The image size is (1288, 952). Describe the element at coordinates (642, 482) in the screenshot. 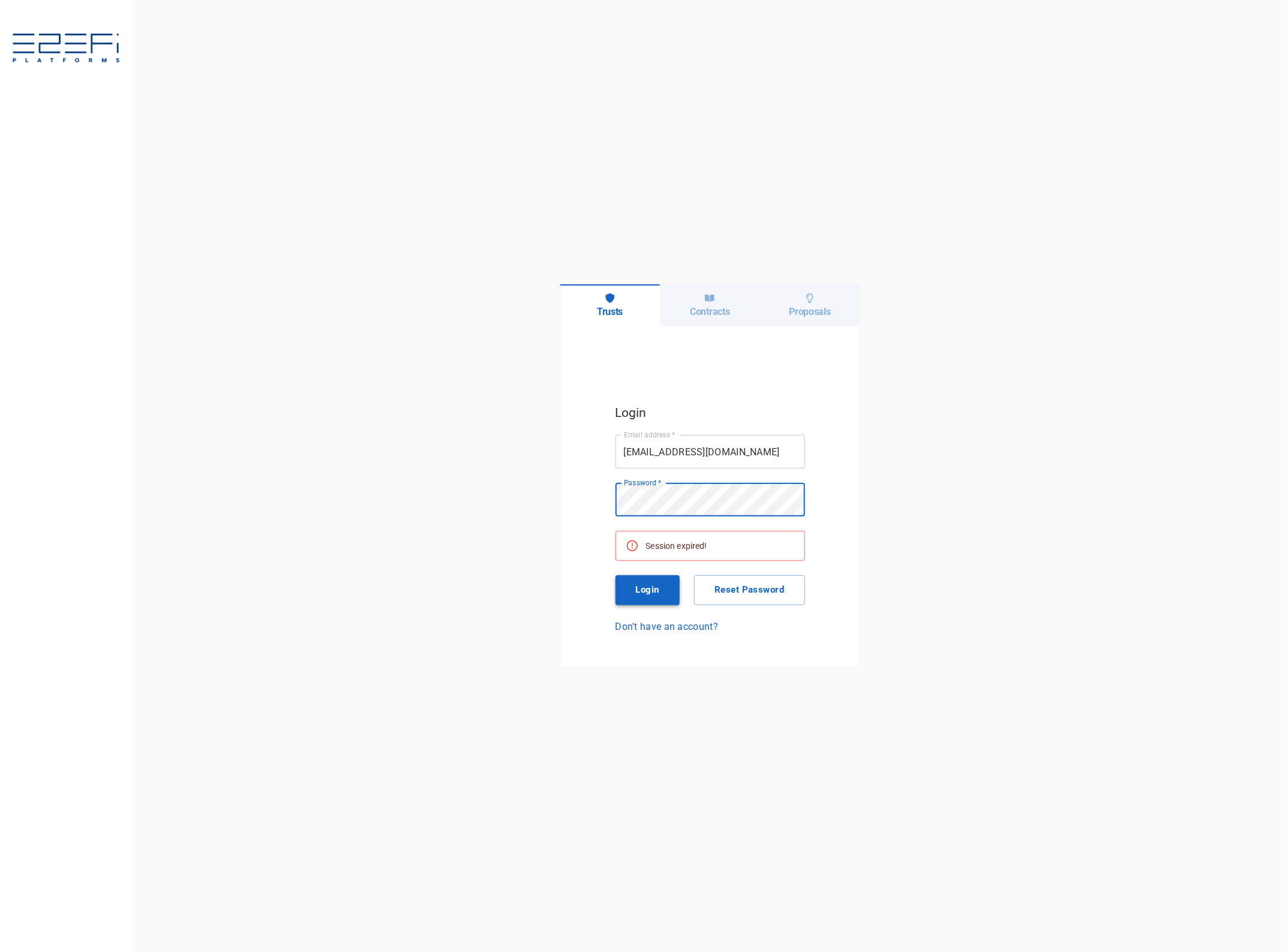

I see `label: Password` at that location.